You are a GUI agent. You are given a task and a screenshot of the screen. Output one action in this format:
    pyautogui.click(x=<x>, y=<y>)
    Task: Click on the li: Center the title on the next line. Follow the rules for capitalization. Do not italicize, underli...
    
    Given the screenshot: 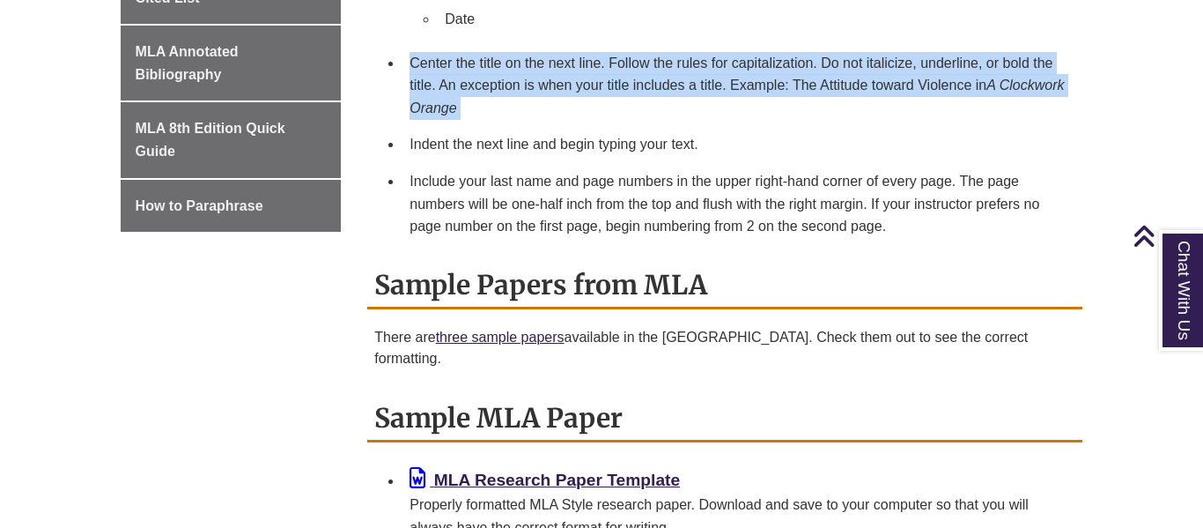 What is the action you would take?
    pyautogui.click(x=739, y=85)
    